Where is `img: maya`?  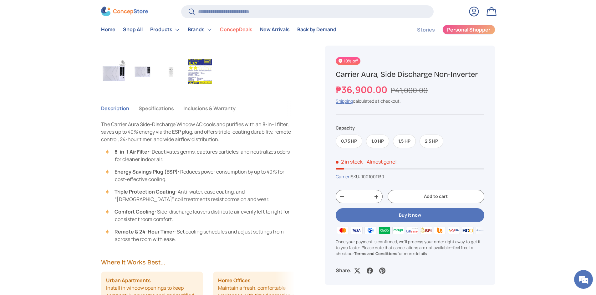
img: maya is located at coordinates (398, 231).